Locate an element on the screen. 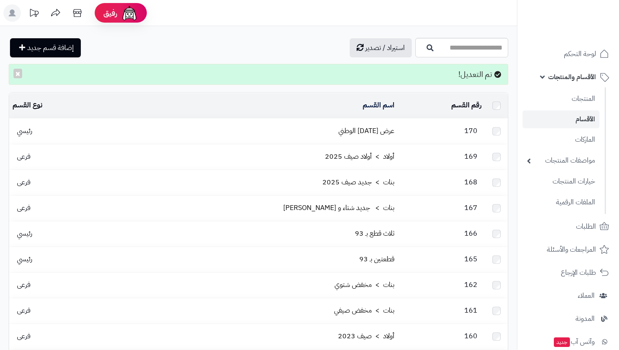 Image resolution: width=619 pixels, height=350 pixels. div: رقم القسم is located at coordinates (441, 105).